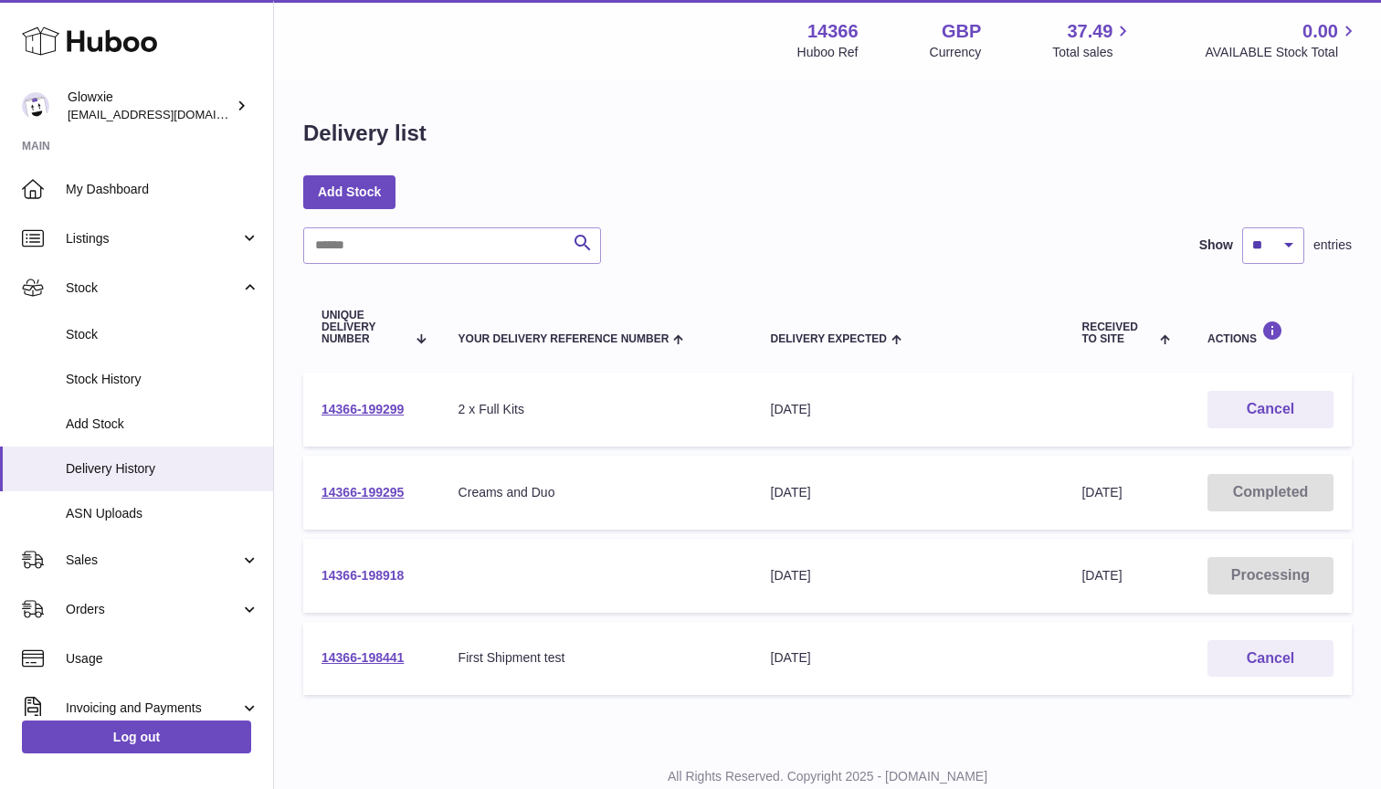 The image size is (1381, 789). I want to click on div: 2 x Full Kits, so click(597, 409).